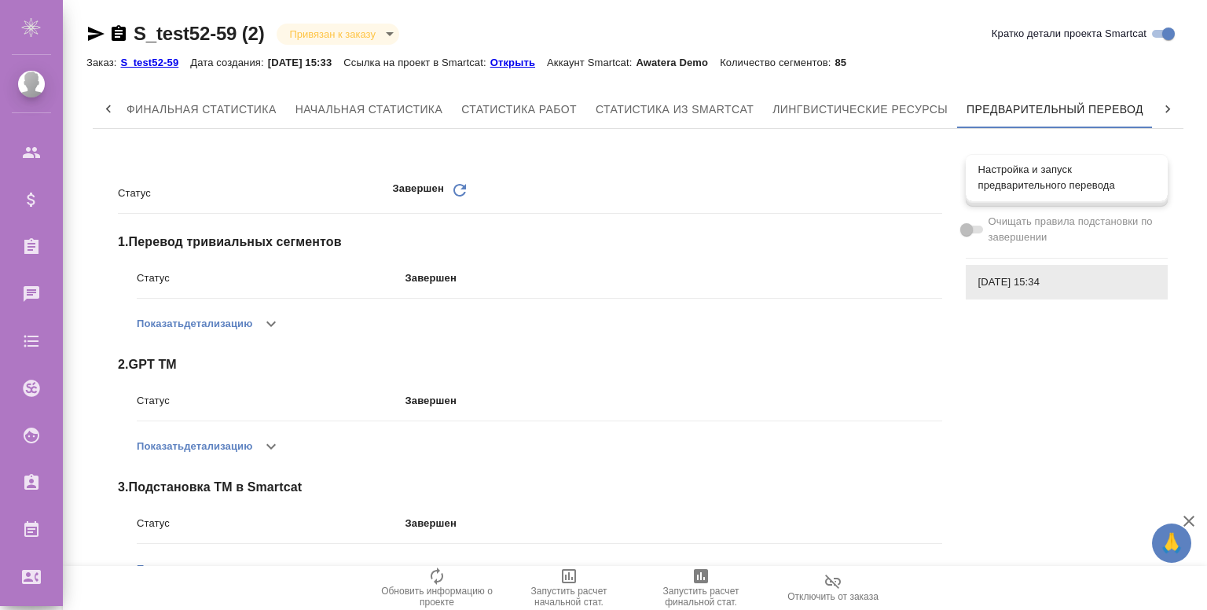  I want to click on span: Запустить расчет финальной стат., so click(701, 596).